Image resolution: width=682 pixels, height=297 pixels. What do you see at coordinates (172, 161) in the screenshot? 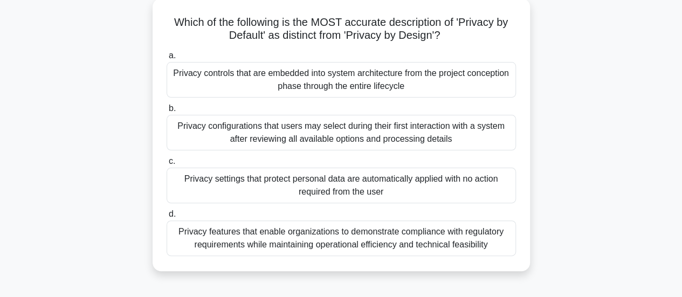
I see `span: c.` at bounding box center [172, 161].